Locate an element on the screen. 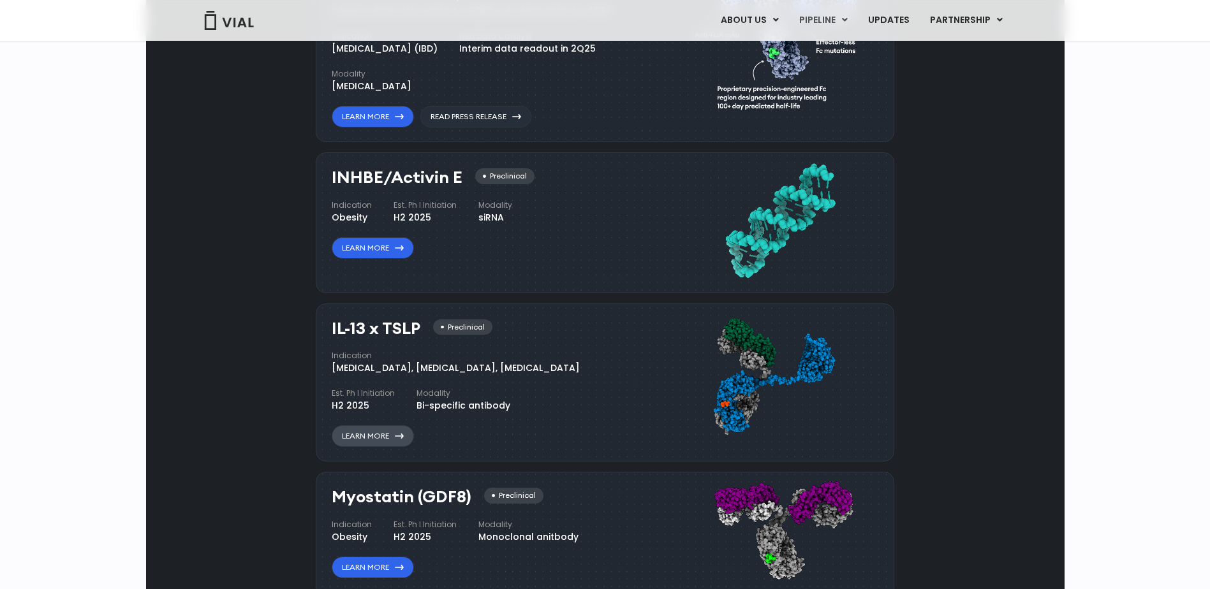 The width and height of the screenshot is (1210, 589). a: ABOUT USMenu Toggle is located at coordinates (749, 20).